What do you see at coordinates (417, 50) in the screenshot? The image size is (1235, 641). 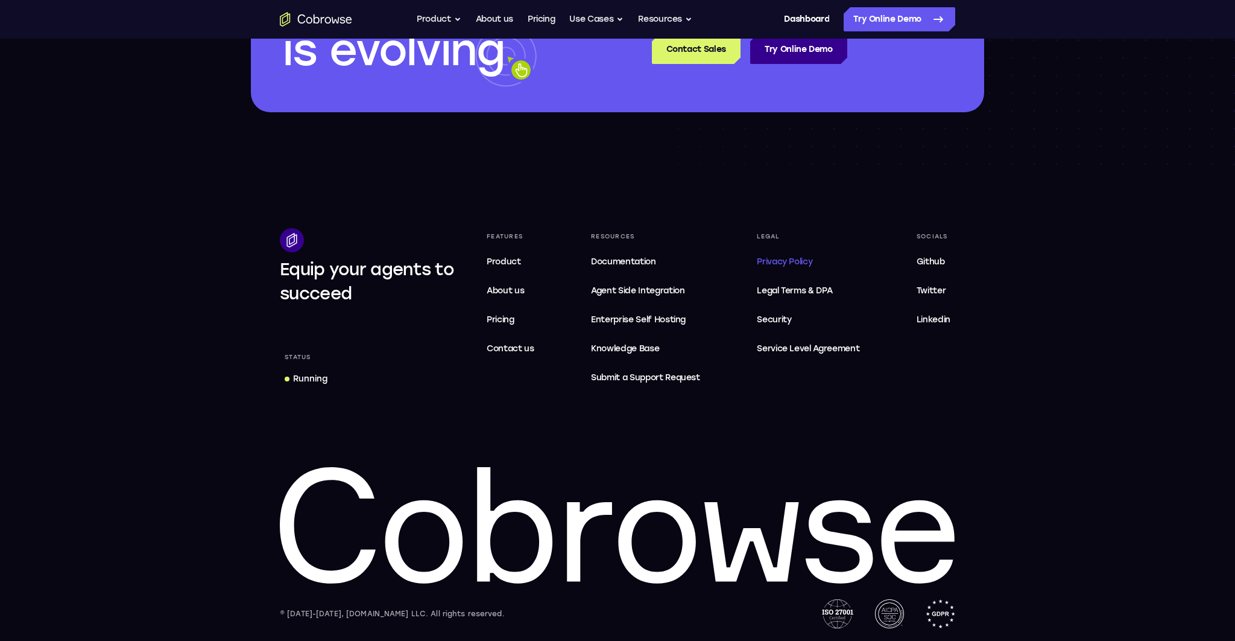 I see `span: evolving` at bounding box center [417, 50].